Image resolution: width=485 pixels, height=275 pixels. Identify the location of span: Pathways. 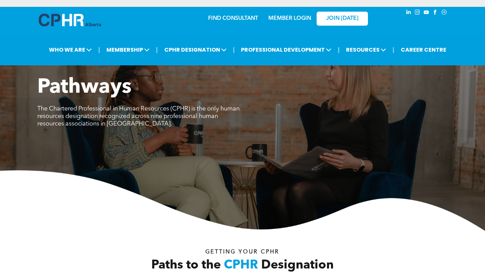
(84, 88).